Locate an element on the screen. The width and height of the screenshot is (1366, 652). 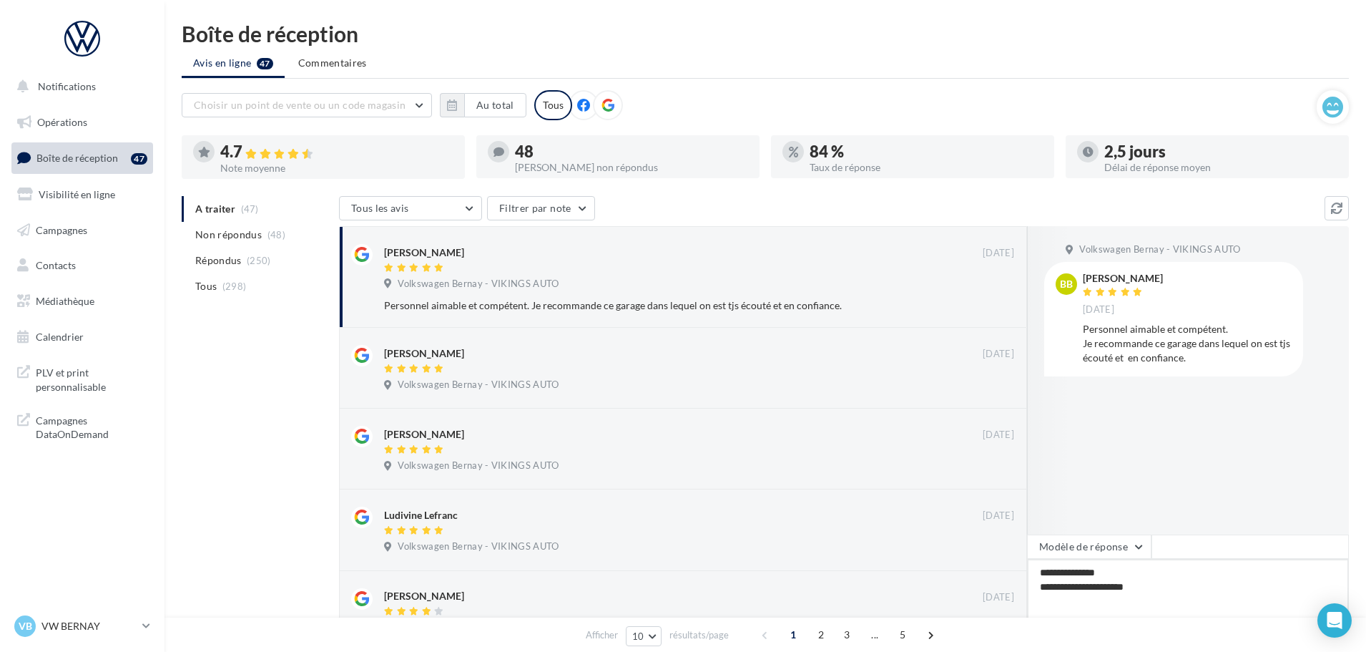
span: Boîte de réception is located at coordinates (77, 157).